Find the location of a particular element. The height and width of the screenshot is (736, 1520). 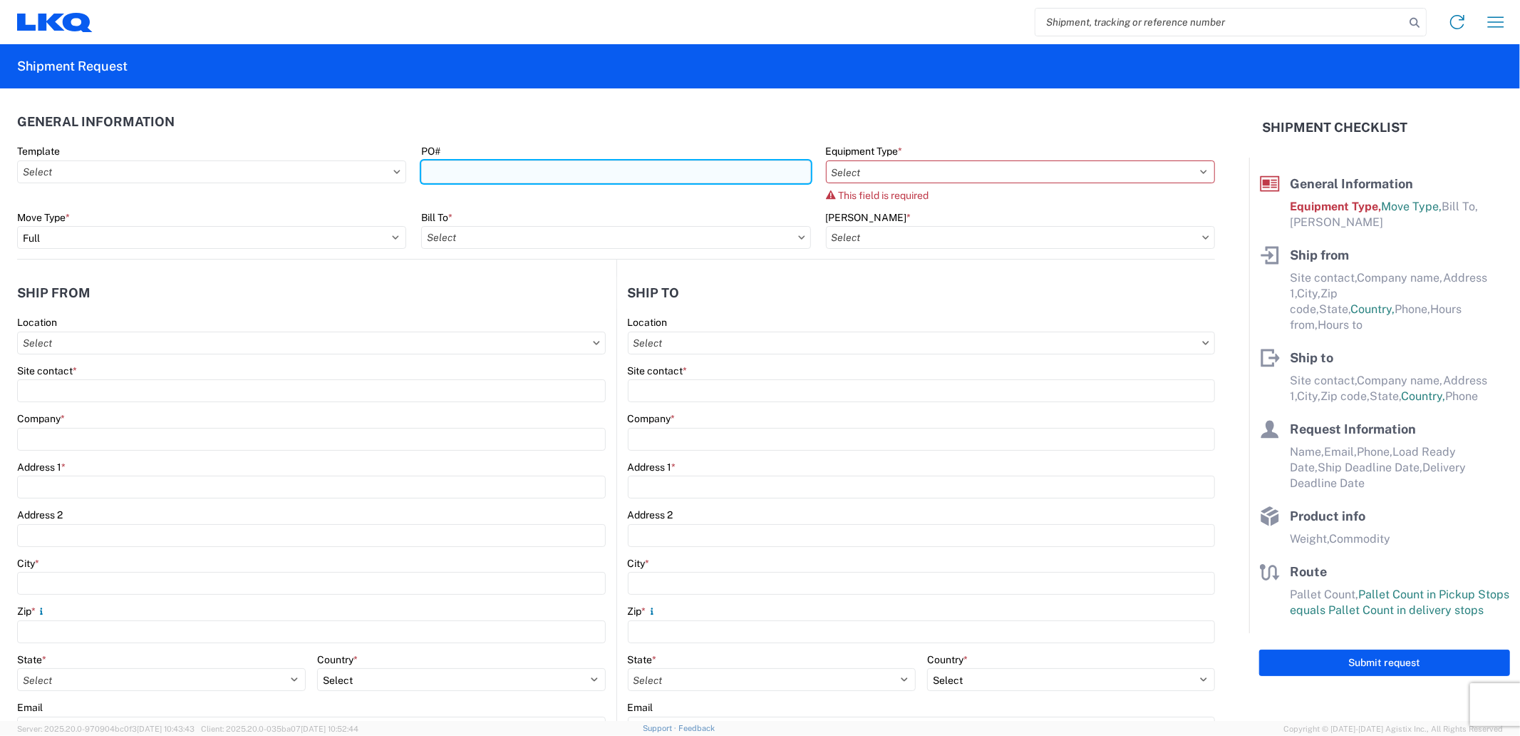

label: Template is located at coordinates (38, 151).